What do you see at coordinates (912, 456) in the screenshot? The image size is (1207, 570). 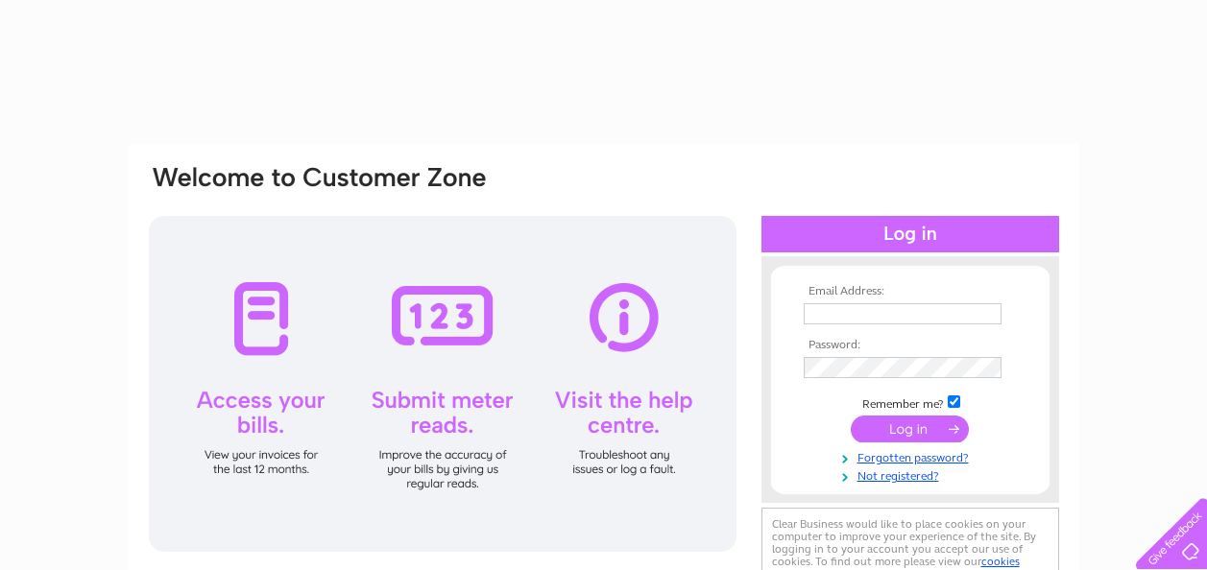 I see `a: Forgotten password?` at bounding box center [912, 456].